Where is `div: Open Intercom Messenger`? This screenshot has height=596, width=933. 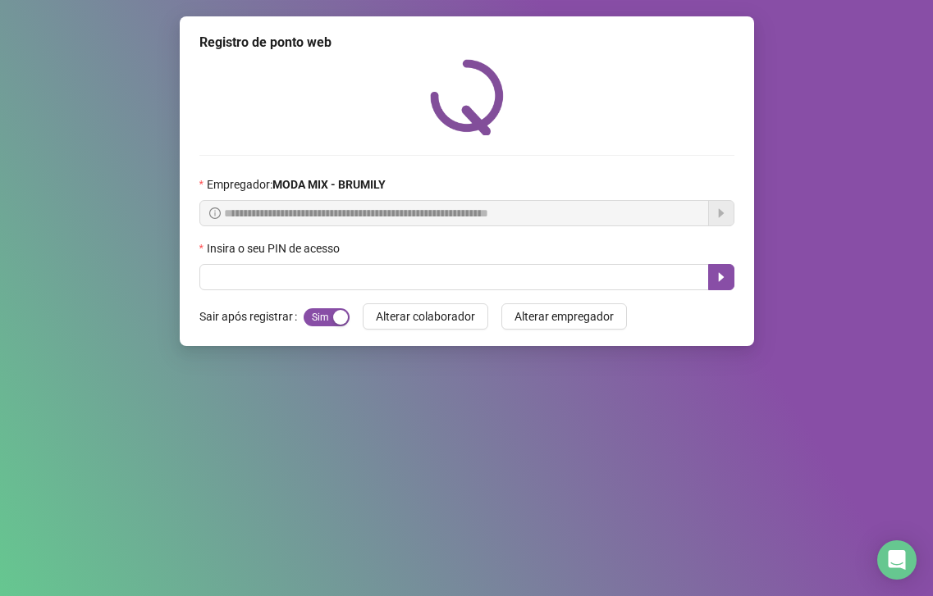
div: Open Intercom Messenger is located at coordinates (897, 560).